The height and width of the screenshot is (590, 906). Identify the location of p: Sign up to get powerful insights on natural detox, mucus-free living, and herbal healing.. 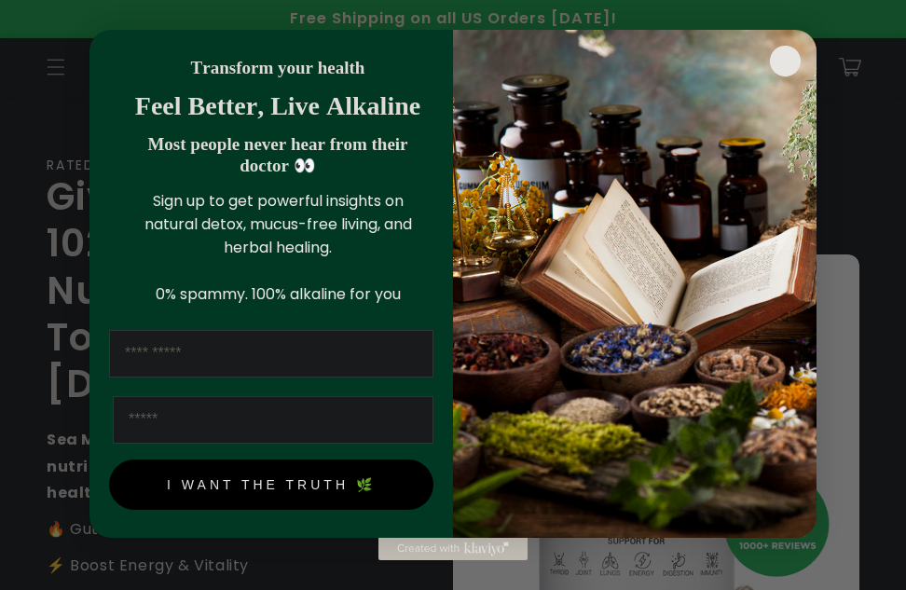
(278, 224).